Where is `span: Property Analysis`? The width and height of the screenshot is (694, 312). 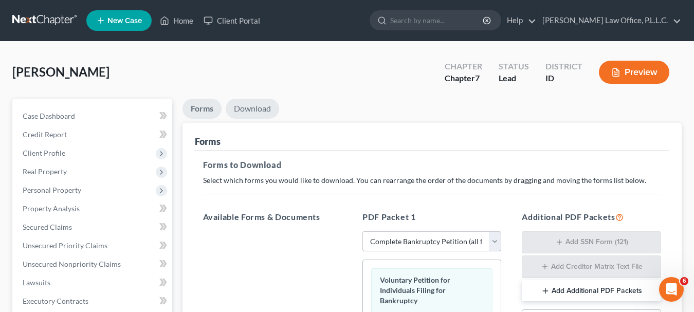 span: Property Analysis is located at coordinates (51, 208).